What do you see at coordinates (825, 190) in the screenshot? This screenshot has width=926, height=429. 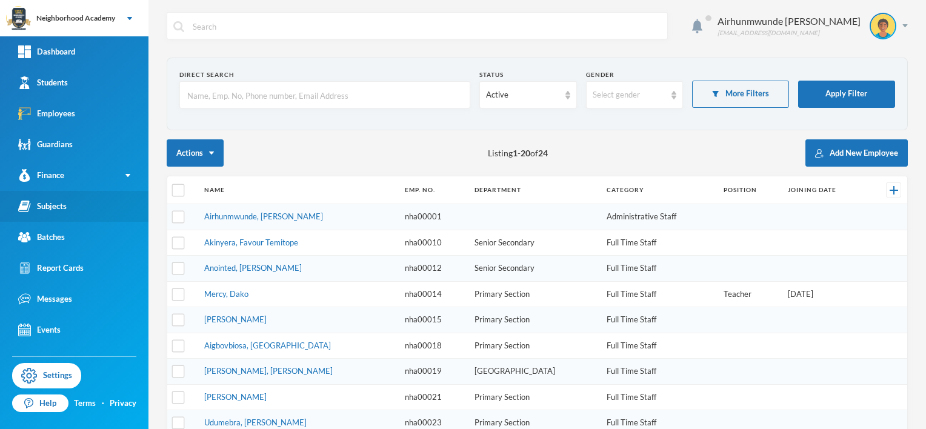 I see `th: Joining Date` at bounding box center [825, 190].